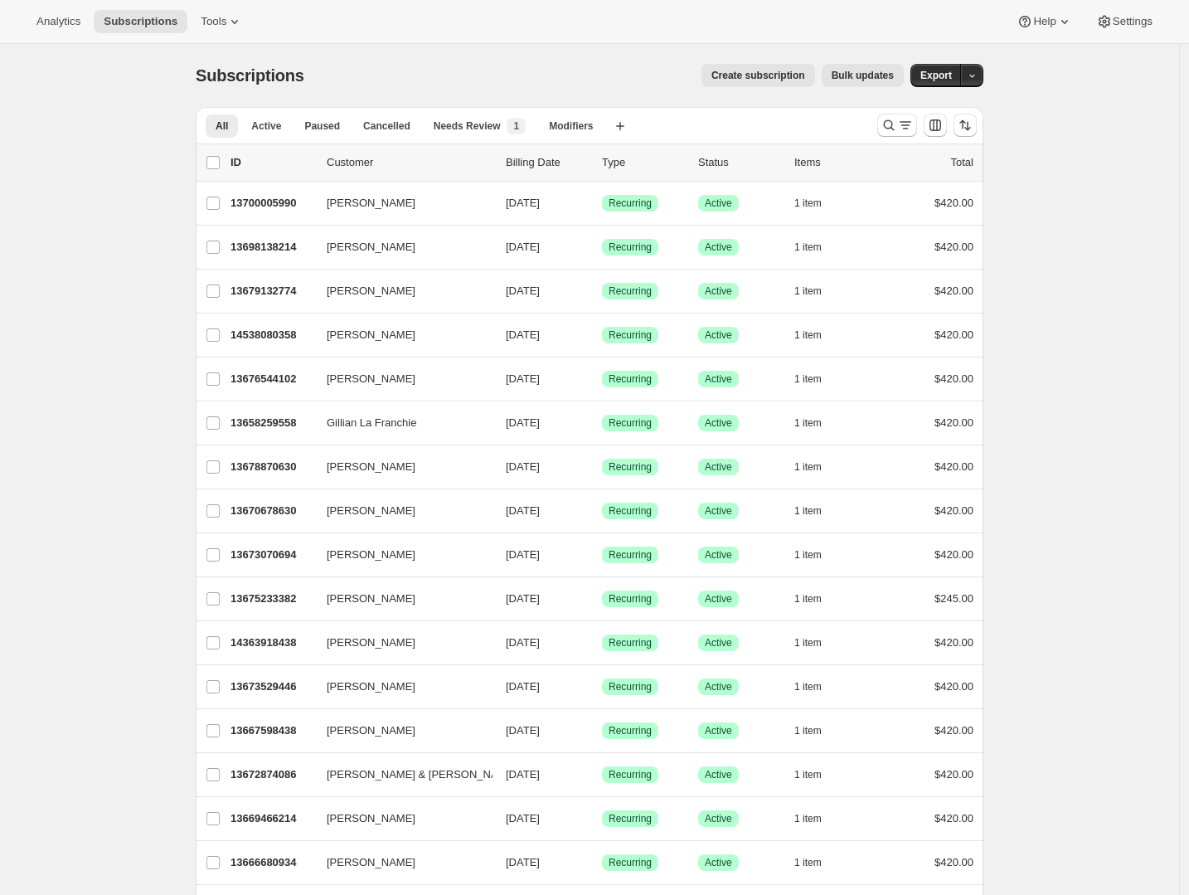 Image resolution: width=1189 pixels, height=895 pixels. I want to click on button: Subscriptions, so click(140, 22).